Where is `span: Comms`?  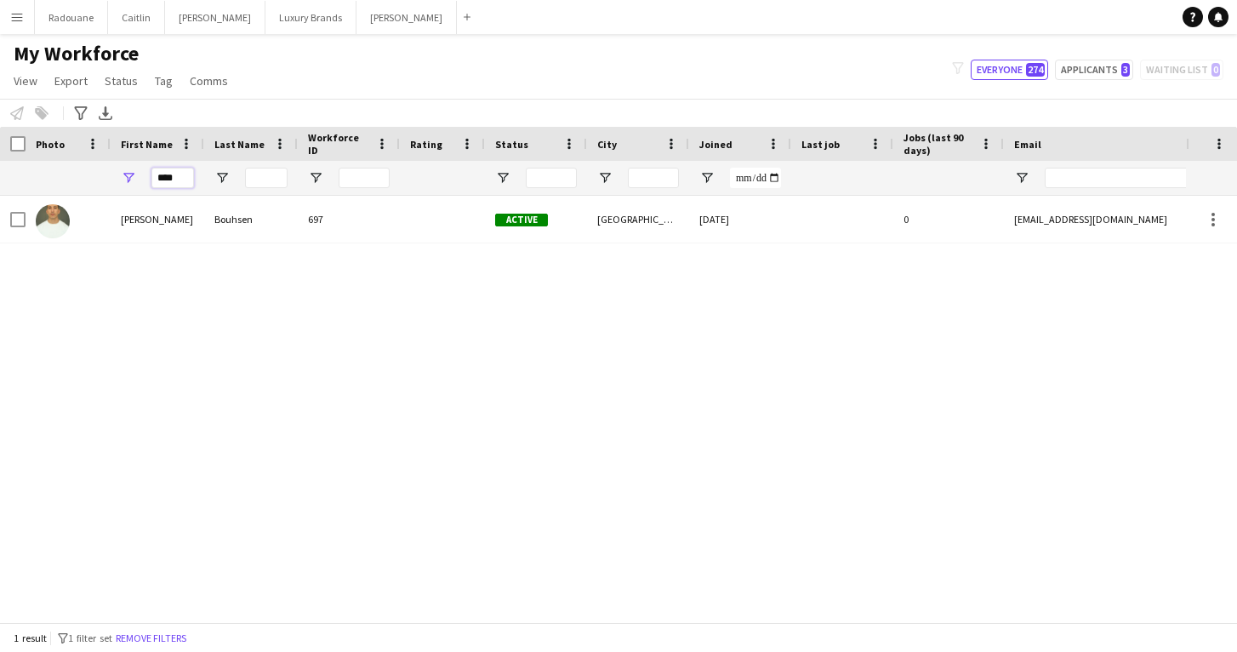
span: Comms is located at coordinates (208, 81).